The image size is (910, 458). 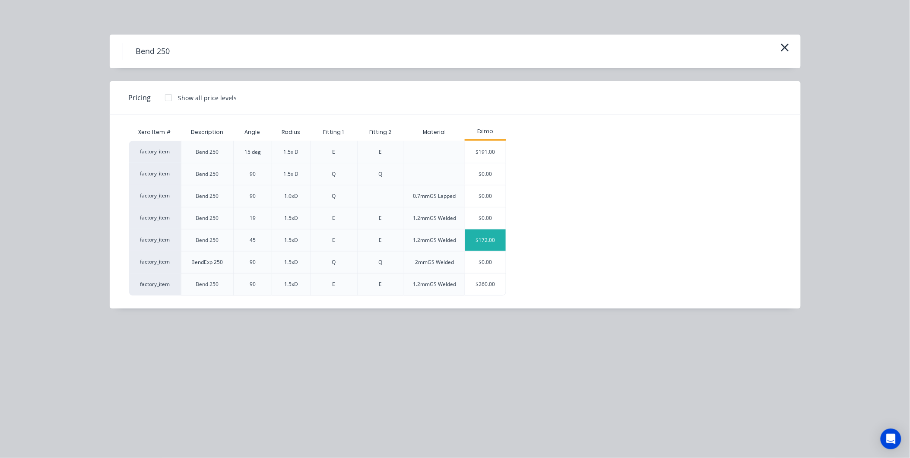 What do you see at coordinates (253, 240) in the screenshot?
I see `div: 45` at bounding box center [253, 240].